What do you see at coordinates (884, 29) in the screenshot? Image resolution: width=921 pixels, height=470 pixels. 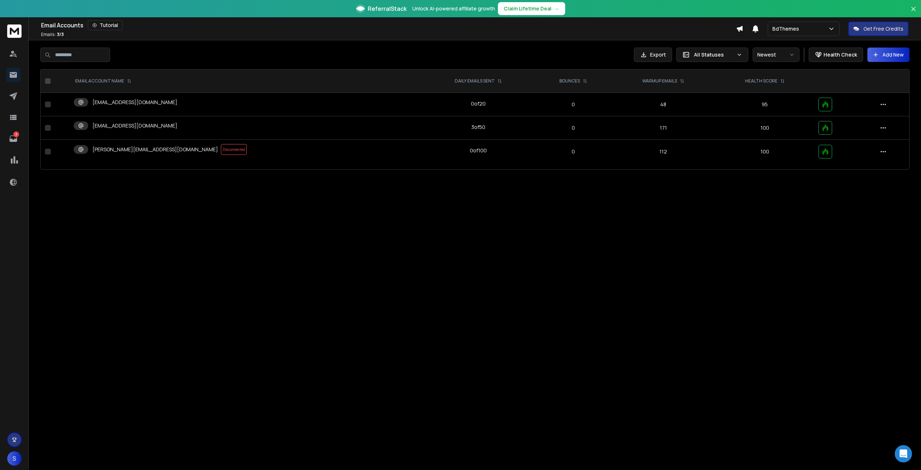 I see `p: Get Free Credits` at bounding box center [884, 29].